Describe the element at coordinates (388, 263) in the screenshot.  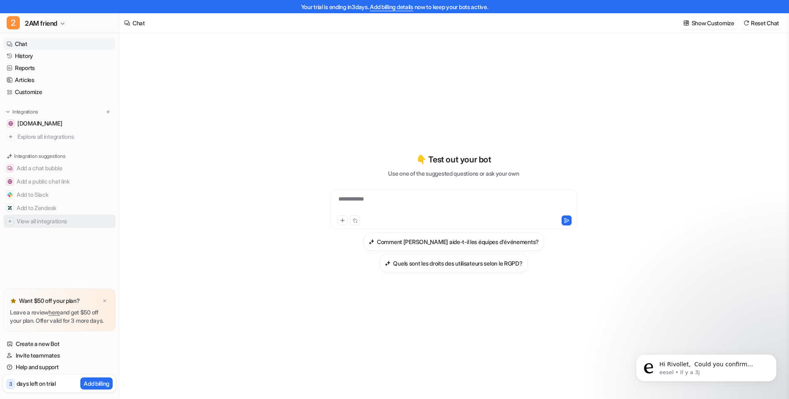
I see `img: Quels sont les droits des utilisateurs selon le RGPD?` at that location.